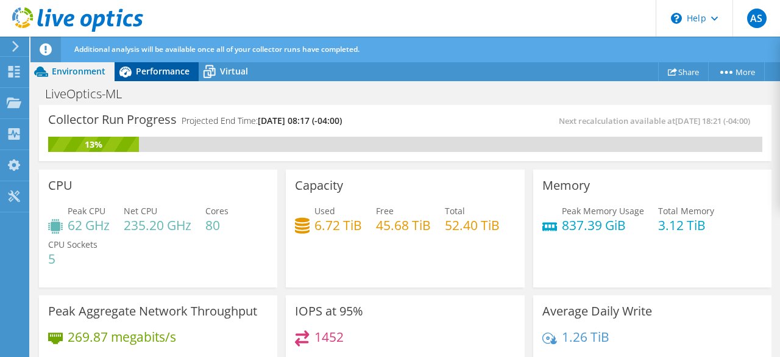  I want to click on span: Peak CPU, so click(87, 210).